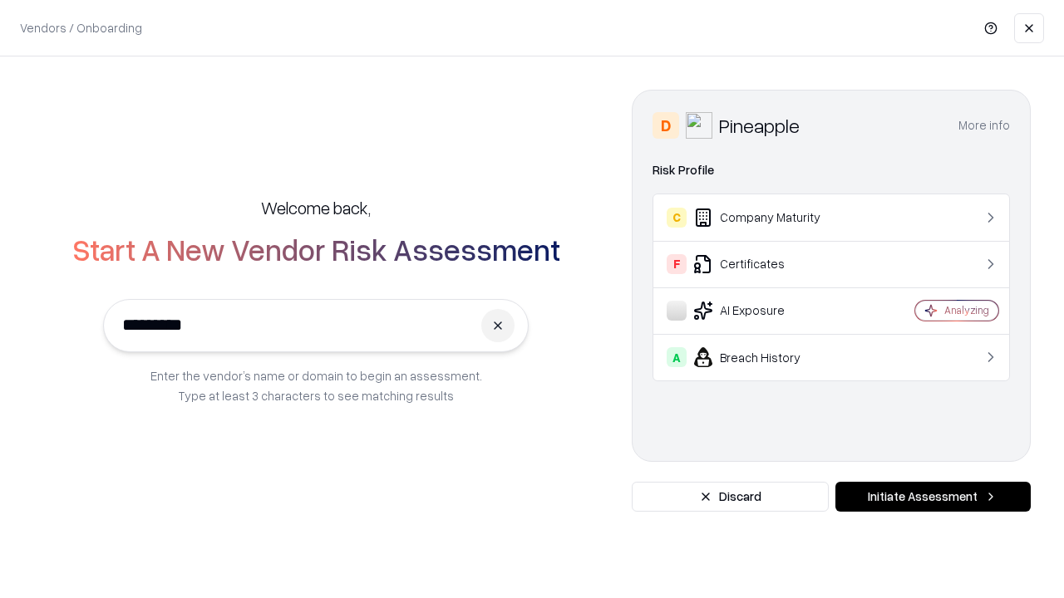 This screenshot has width=1064, height=598. Describe the element at coordinates (831, 170) in the screenshot. I see `div: Risk Profile` at that location.